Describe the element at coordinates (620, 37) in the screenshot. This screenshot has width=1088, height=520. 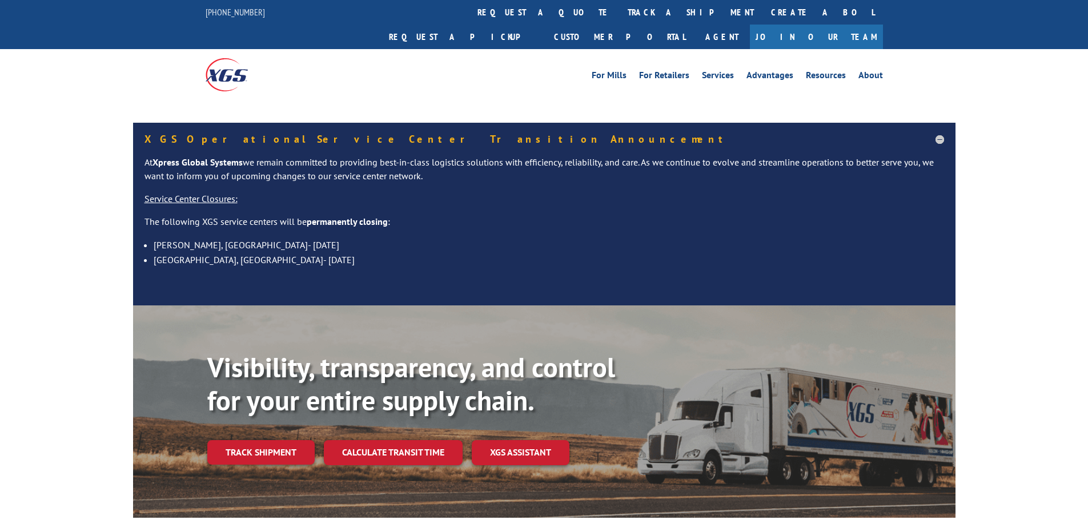
I see `a: Customer Portal` at that location.